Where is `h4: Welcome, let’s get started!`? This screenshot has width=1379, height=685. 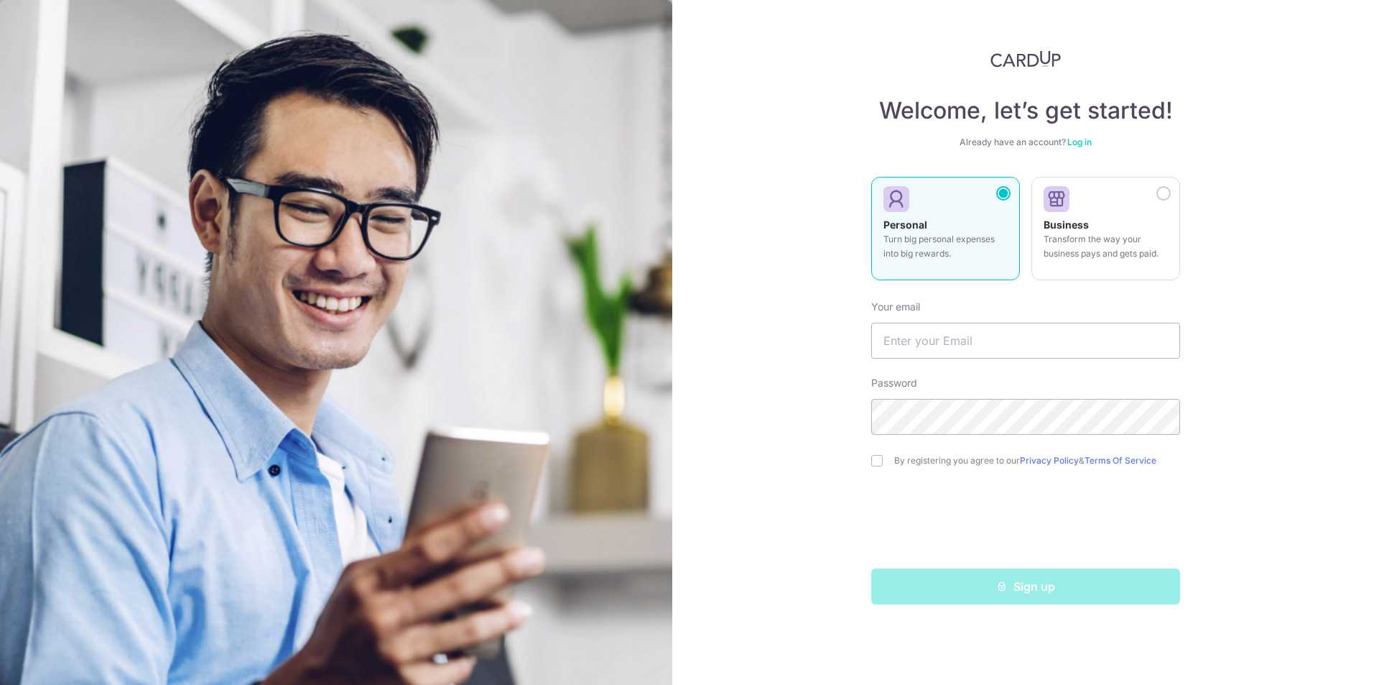
h4: Welcome, let’s get started! is located at coordinates (1026, 111).